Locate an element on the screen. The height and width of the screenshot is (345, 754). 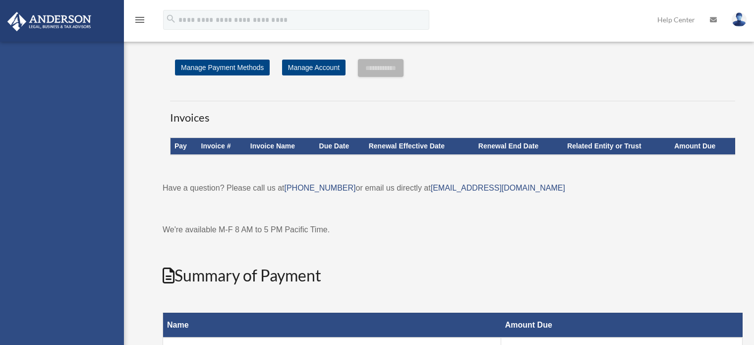
a: menu is located at coordinates (140, 21).